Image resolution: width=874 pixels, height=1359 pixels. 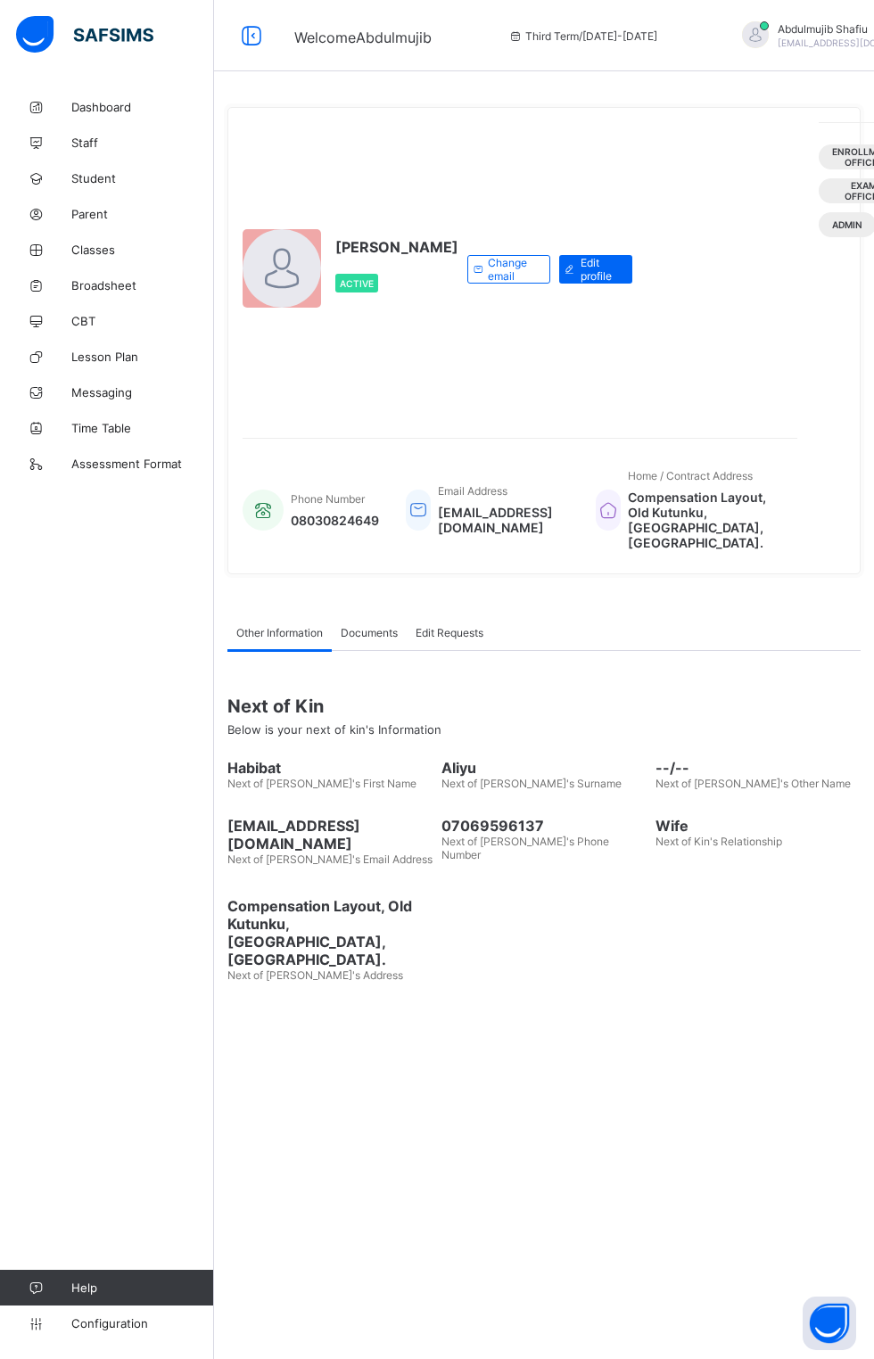 I want to click on span: Phone Number, so click(x=327, y=499).